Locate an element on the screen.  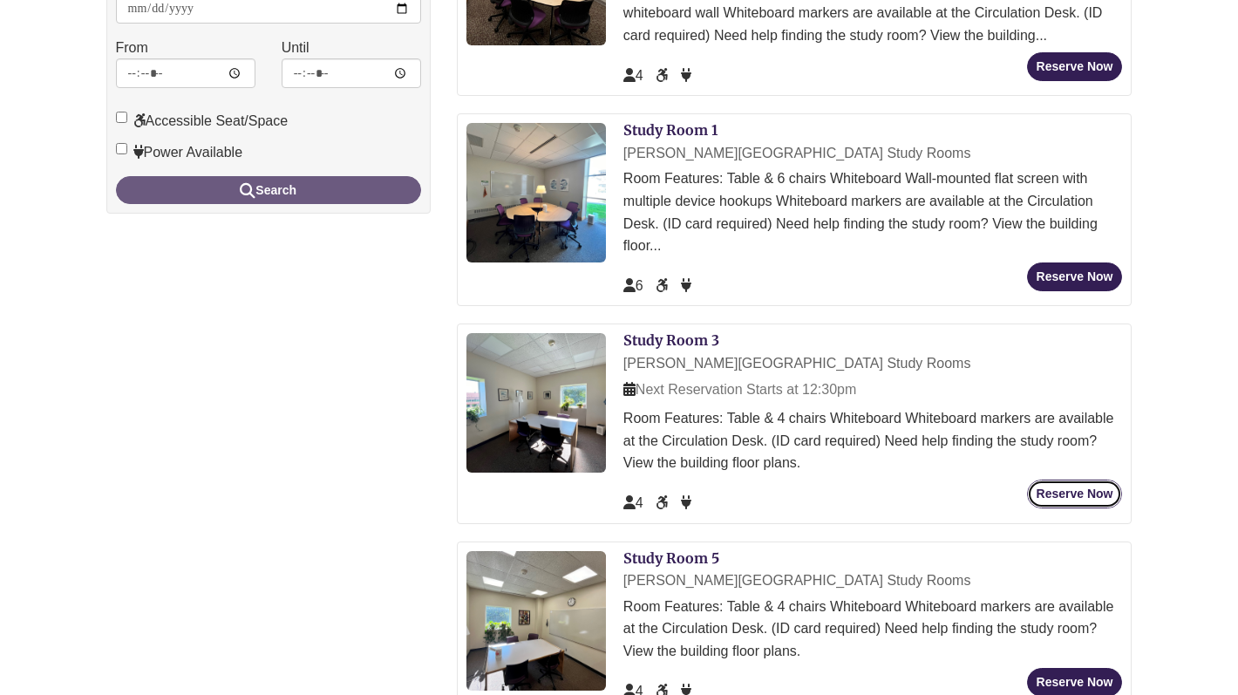
label: From is located at coordinates (132, 48).